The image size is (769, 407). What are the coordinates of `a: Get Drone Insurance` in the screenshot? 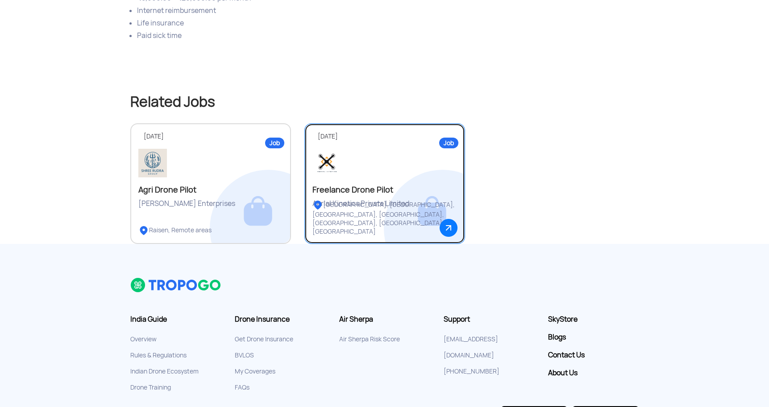 It's located at (264, 339).